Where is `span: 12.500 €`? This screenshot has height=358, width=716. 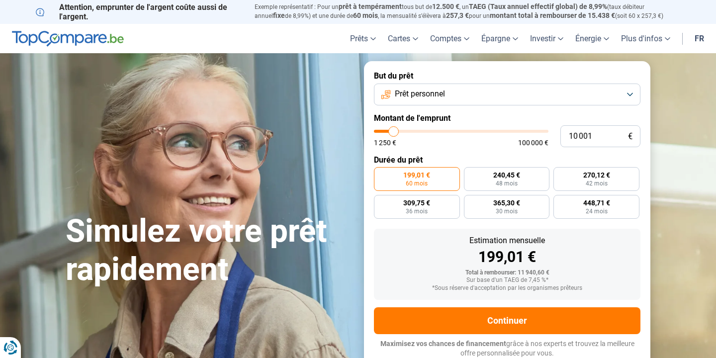 span: 12.500 € is located at coordinates (446, 6).